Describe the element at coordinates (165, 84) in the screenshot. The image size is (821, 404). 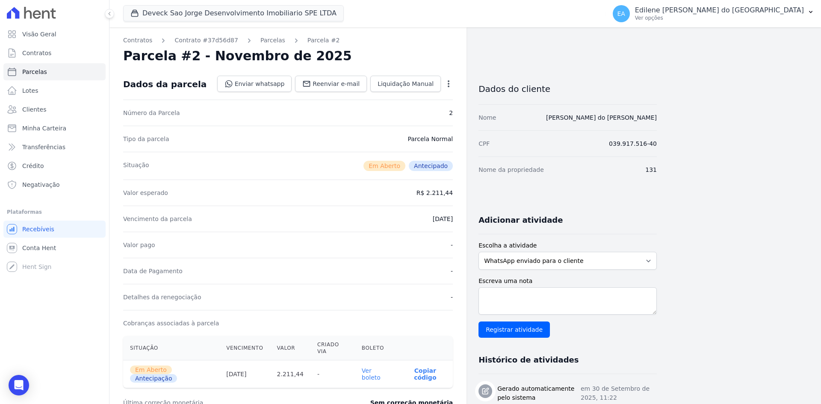
I see `div: Dados da parcela` at that location.